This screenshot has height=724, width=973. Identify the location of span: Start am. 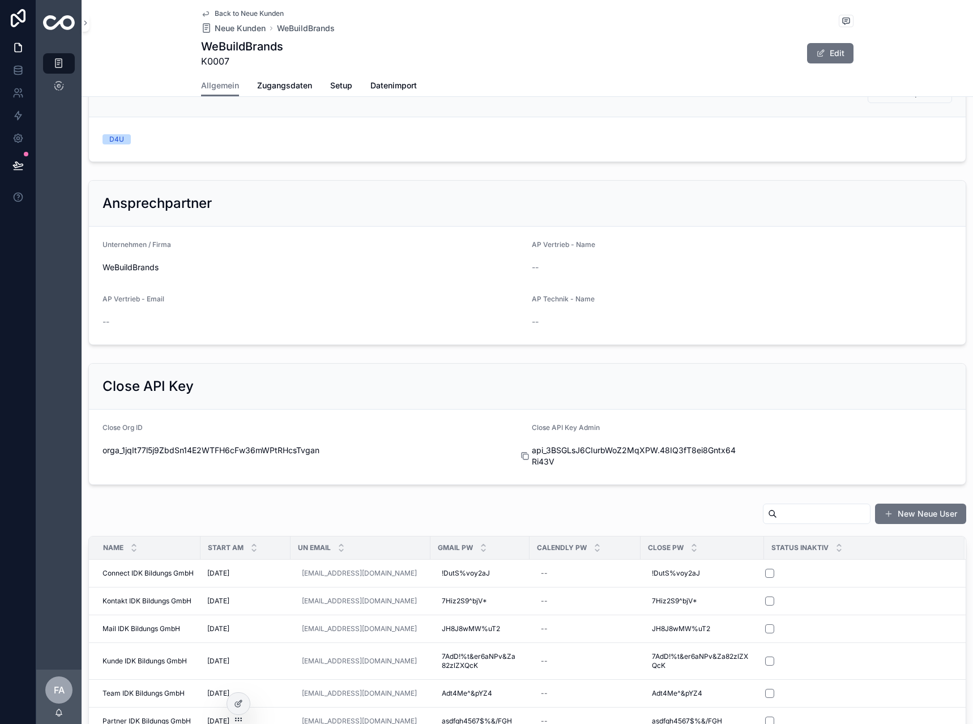
(226, 548).